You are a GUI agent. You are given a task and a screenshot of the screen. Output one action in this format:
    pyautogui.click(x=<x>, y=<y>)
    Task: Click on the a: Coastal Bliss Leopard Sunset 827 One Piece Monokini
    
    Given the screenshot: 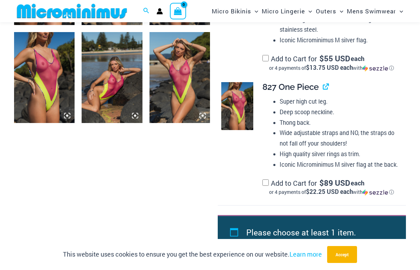 What is the action you would take?
    pyautogui.click(x=237, y=106)
    